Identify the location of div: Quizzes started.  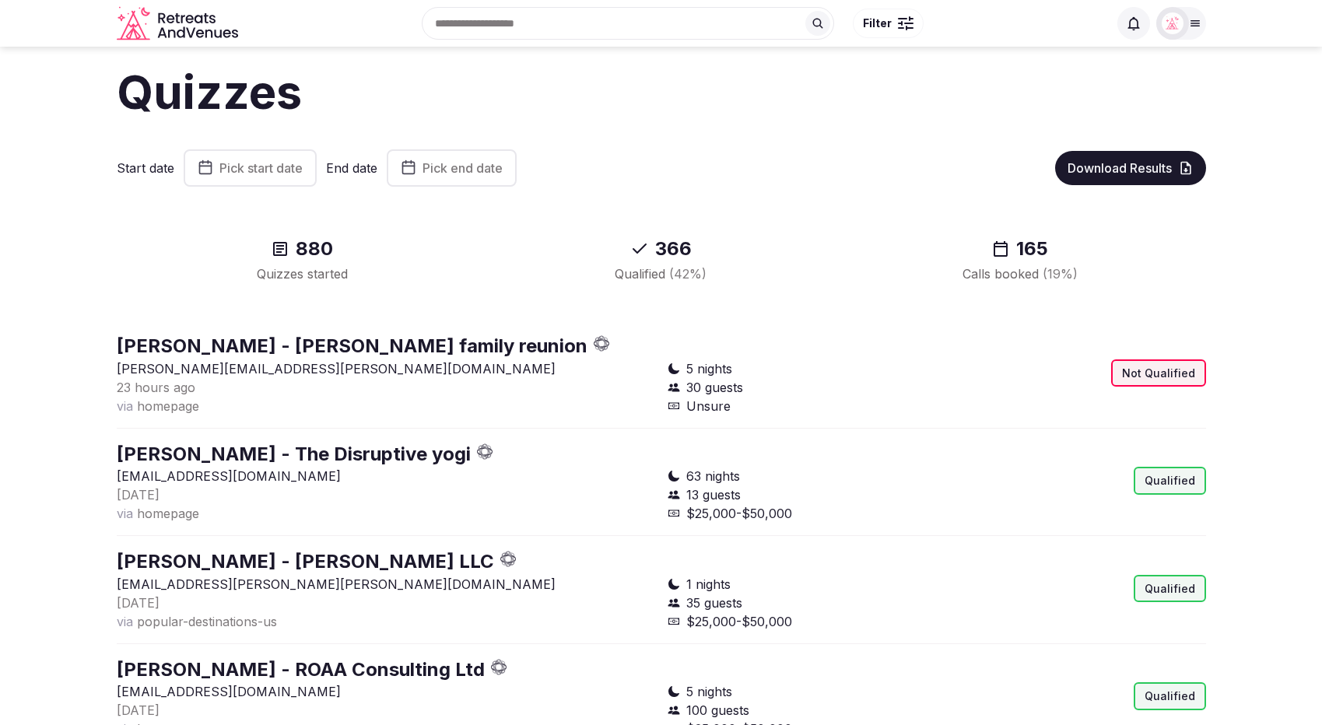
(302, 274).